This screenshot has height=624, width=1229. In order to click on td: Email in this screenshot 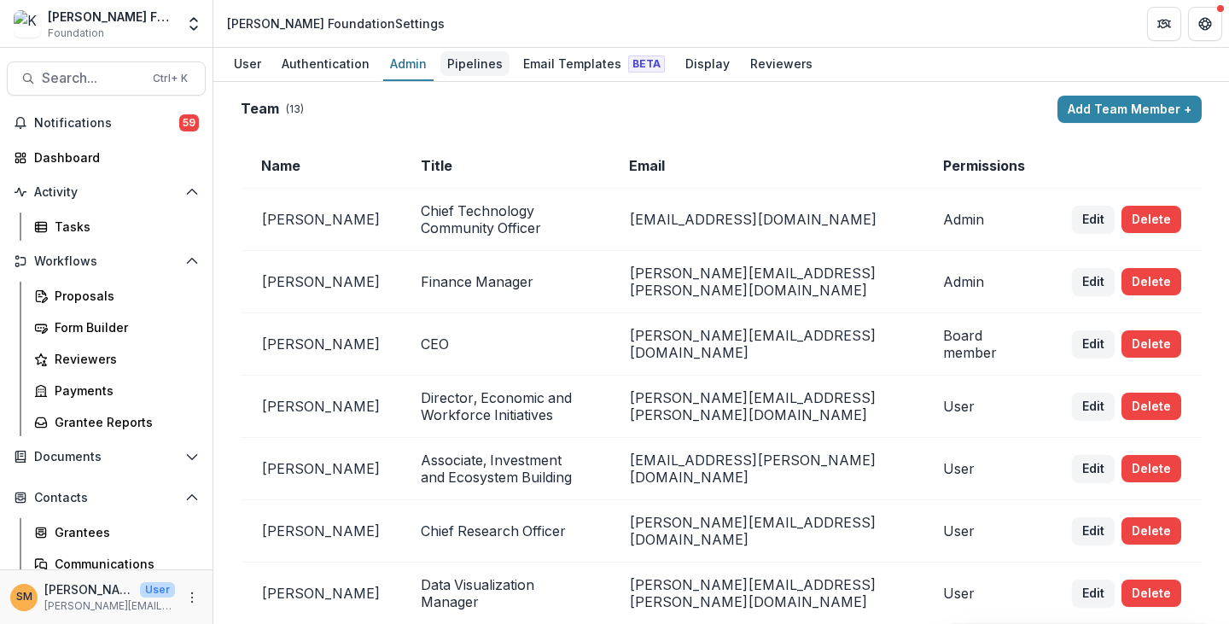, I will do `click(766, 166)`.